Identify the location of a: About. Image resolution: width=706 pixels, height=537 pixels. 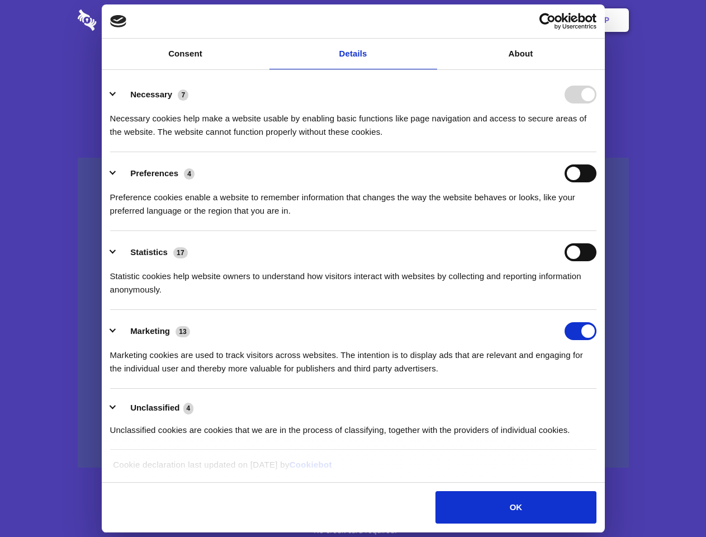
(521, 54).